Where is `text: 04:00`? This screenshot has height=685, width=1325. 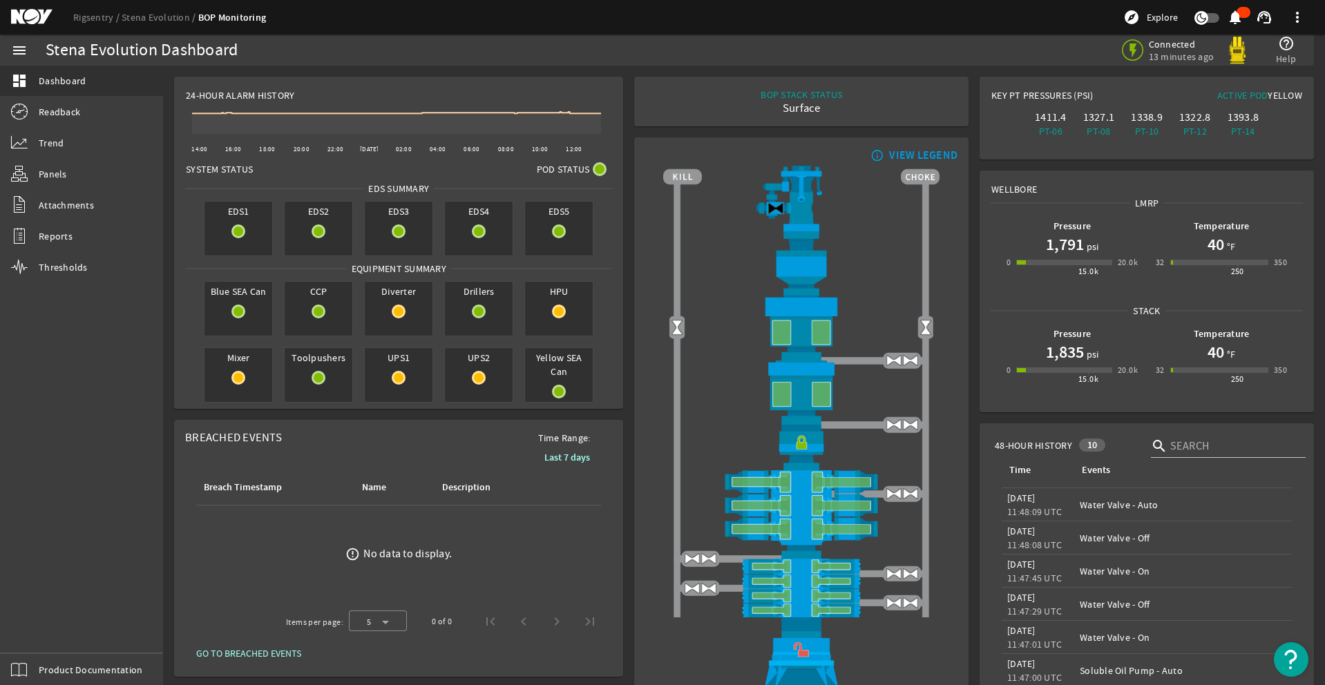
text: 04:00 is located at coordinates (437, 149).